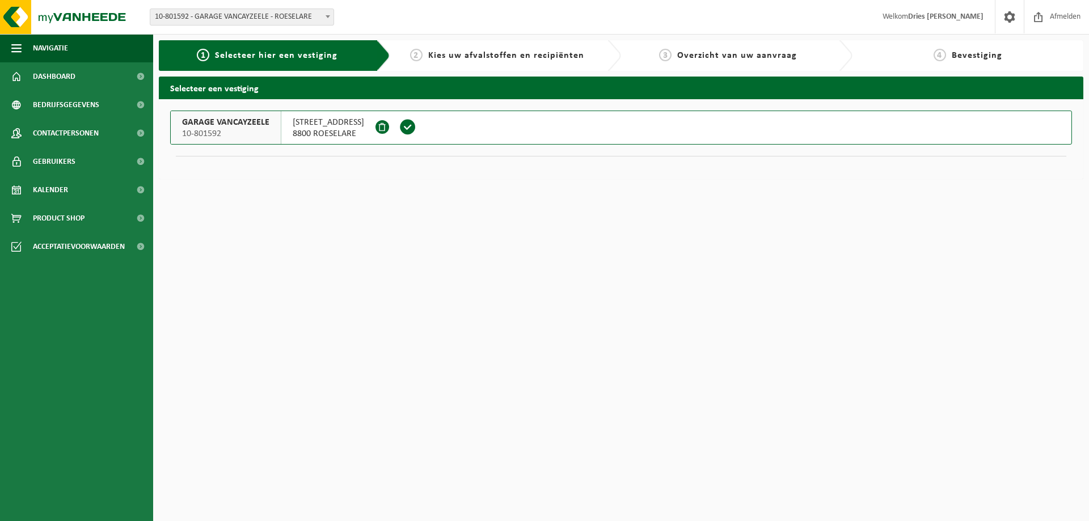  Describe the element at coordinates (976, 56) in the screenshot. I see `span: Bevestiging` at that location.